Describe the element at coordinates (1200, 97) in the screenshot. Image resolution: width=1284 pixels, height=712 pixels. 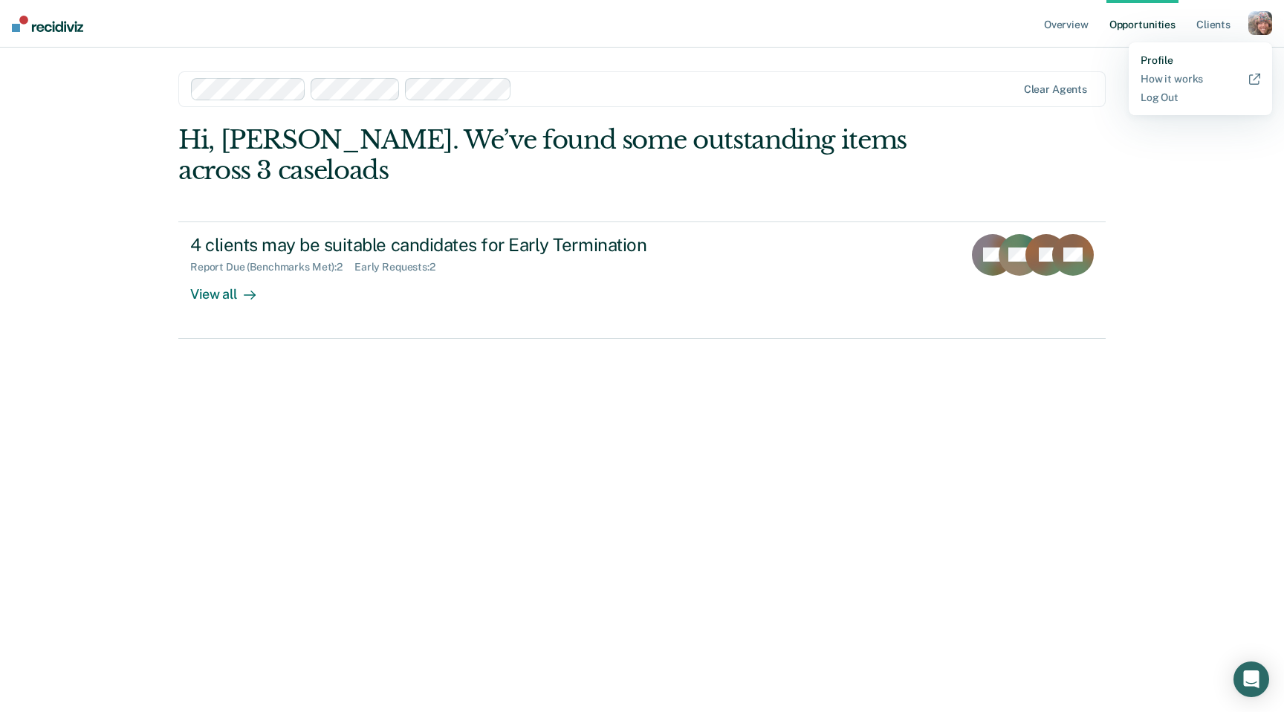
I see `a: Log Out` at that location.